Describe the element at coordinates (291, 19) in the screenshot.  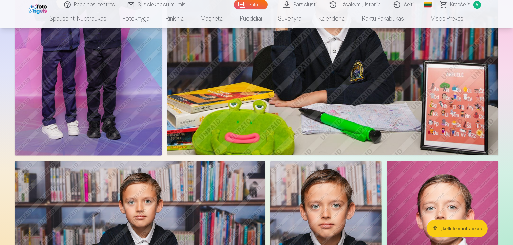
I see `a: Suvenyrai` at that location.